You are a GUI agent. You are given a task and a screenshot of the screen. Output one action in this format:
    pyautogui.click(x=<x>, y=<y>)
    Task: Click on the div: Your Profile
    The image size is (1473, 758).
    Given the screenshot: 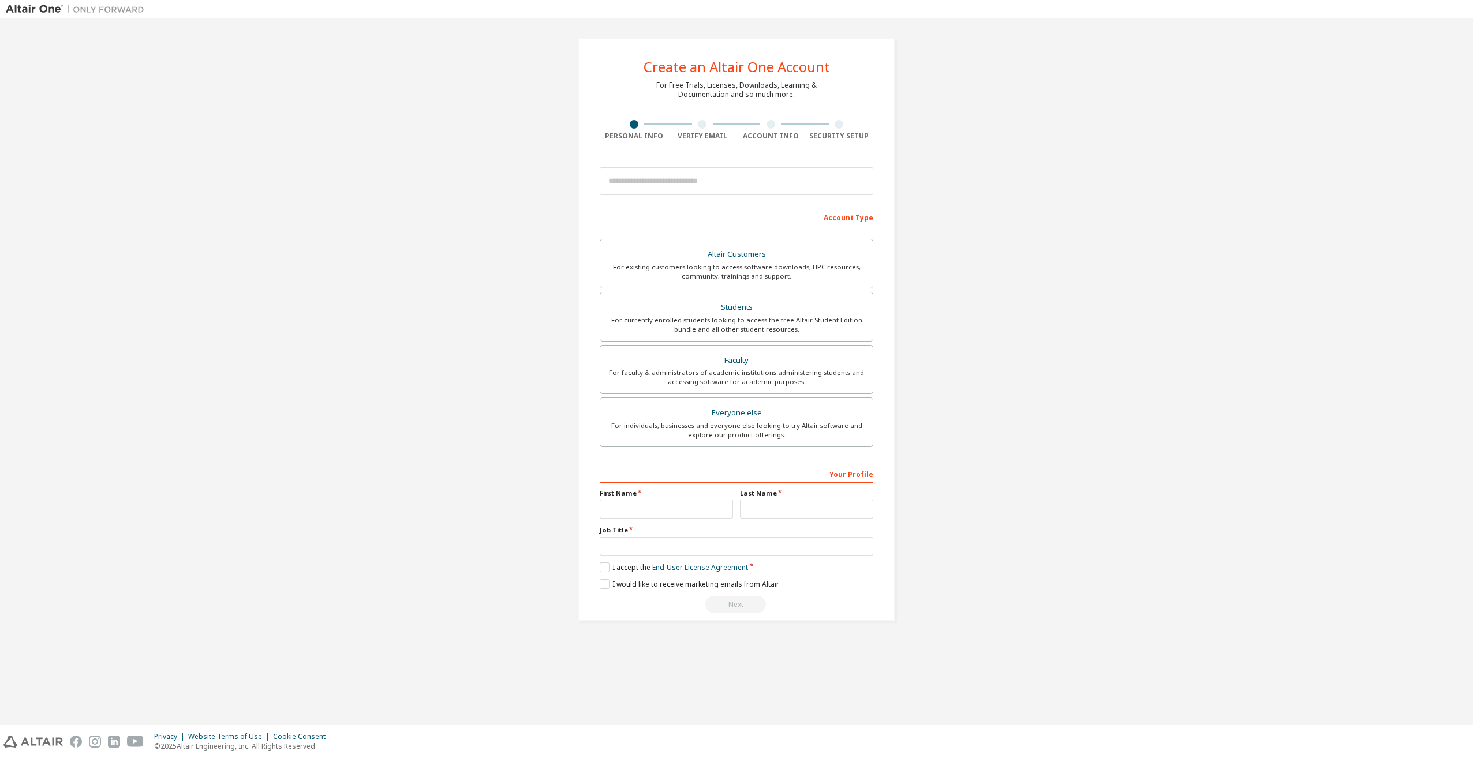 What is the action you would take?
    pyautogui.click(x=736, y=474)
    